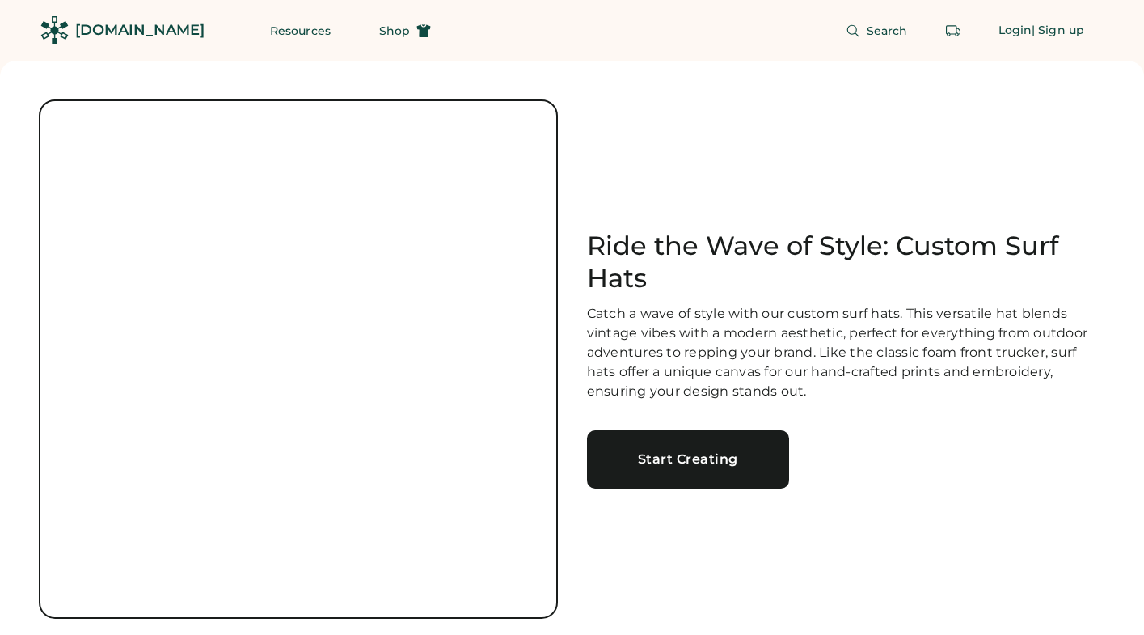 The image size is (1144, 635). Describe the element at coordinates (953, 31) in the screenshot. I see `button: Retrieve an order` at that location.